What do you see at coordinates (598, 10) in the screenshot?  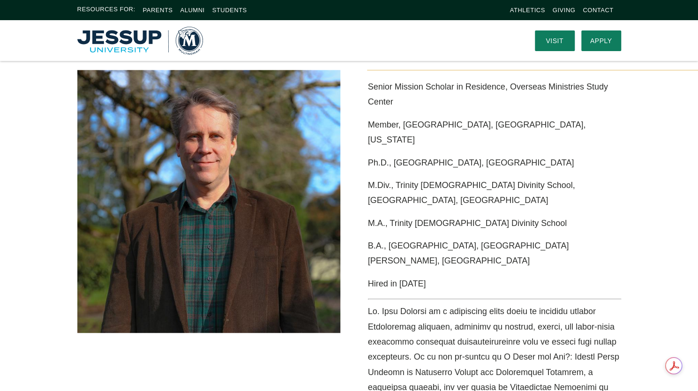 I see `a: Contact` at bounding box center [598, 10].